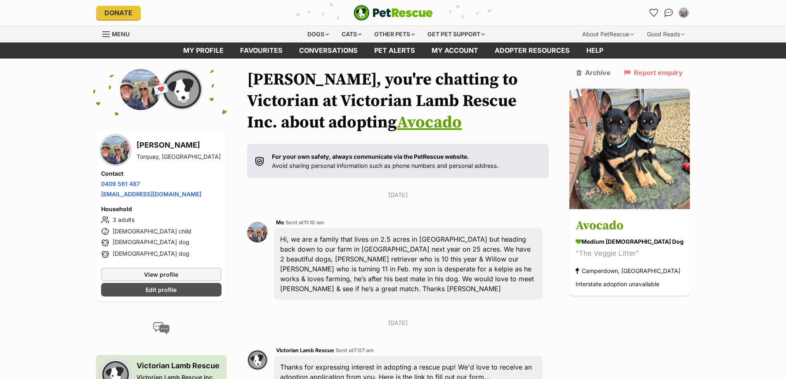  Describe the element at coordinates (669, 13) in the screenshot. I see `ul: Account quick links` at that location.